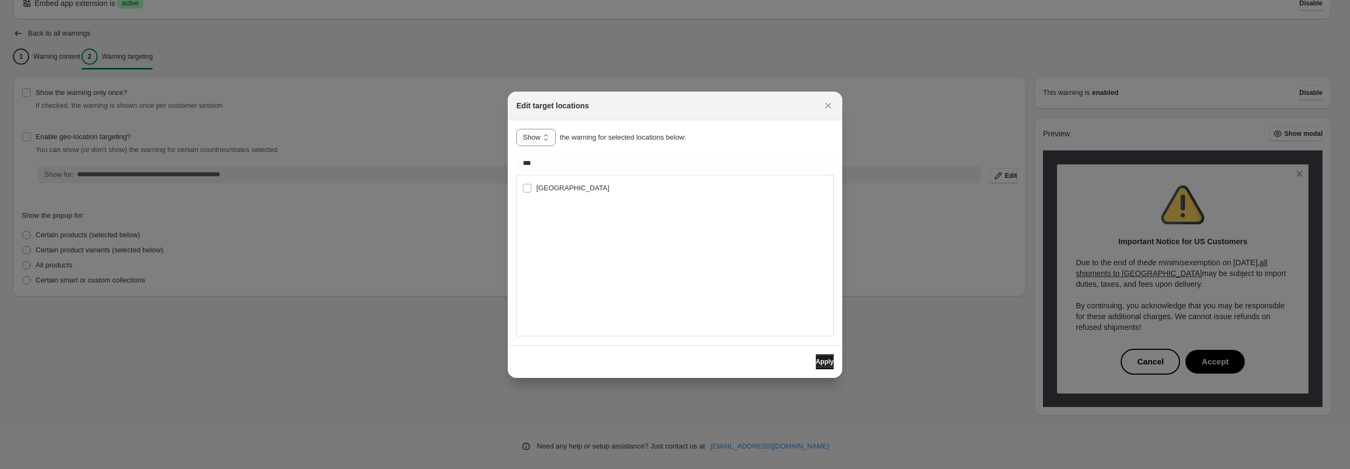 Image resolution: width=1350 pixels, height=469 pixels. Describe the element at coordinates (552, 106) in the screenshot. I see `h2: Edit target locations` at that location.